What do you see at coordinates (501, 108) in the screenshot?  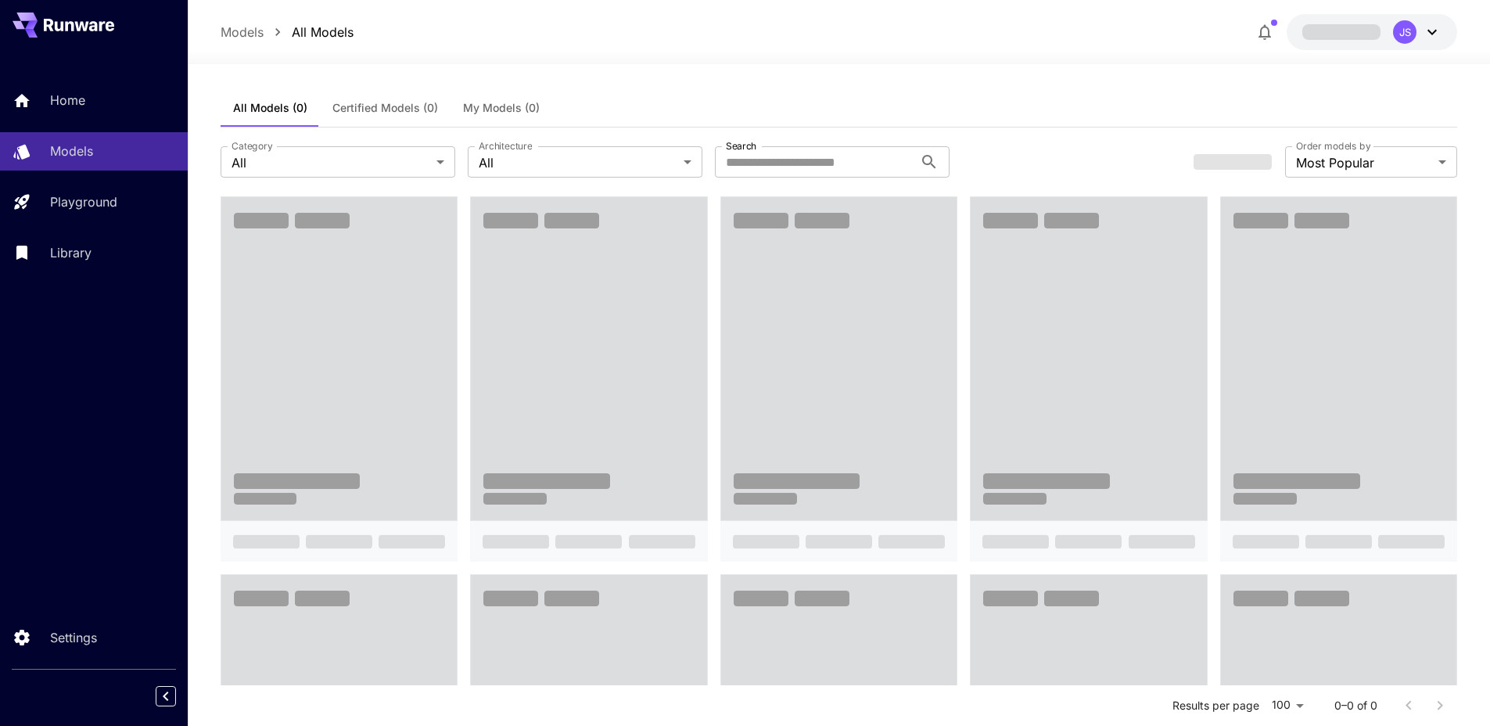 I see `span: My Models (0)` at bounding box center [501, 108].